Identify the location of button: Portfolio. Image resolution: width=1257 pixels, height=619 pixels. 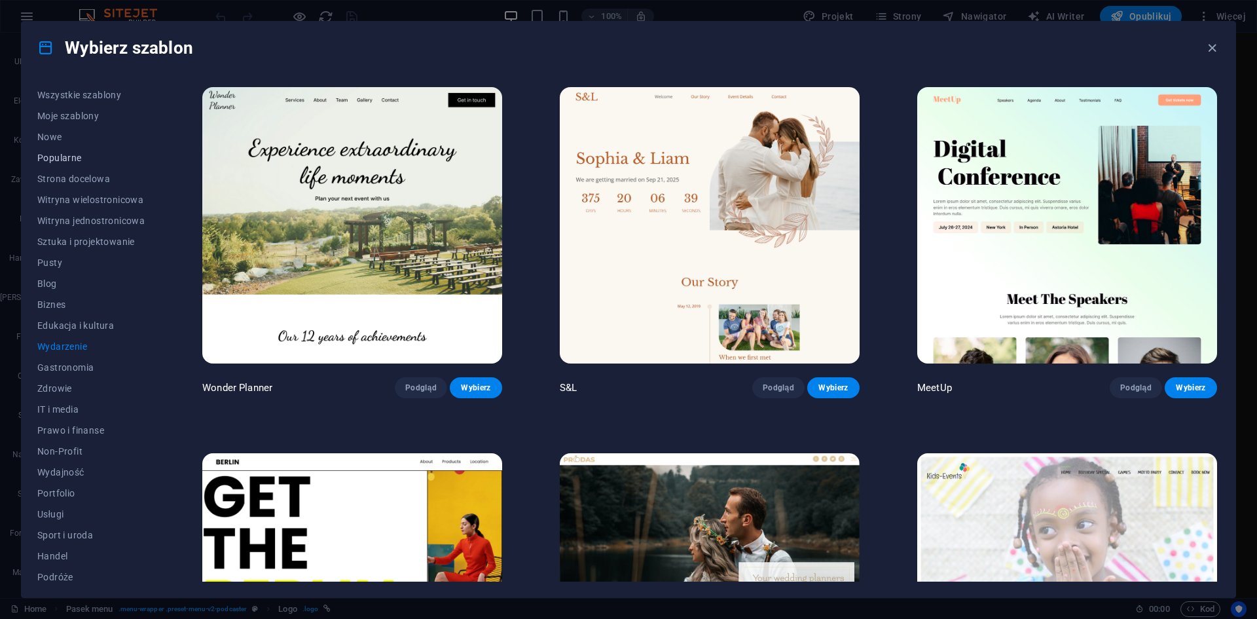
(91, 493).